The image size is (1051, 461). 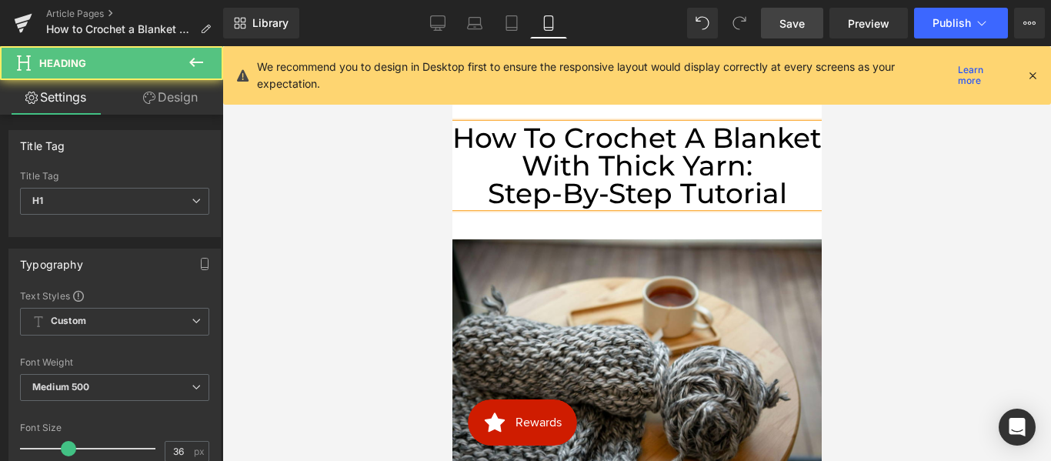 What do you see at coordinates (135, 14) in the screenshot?
I see `a: Article Pages` at bounding box center [135, 14].